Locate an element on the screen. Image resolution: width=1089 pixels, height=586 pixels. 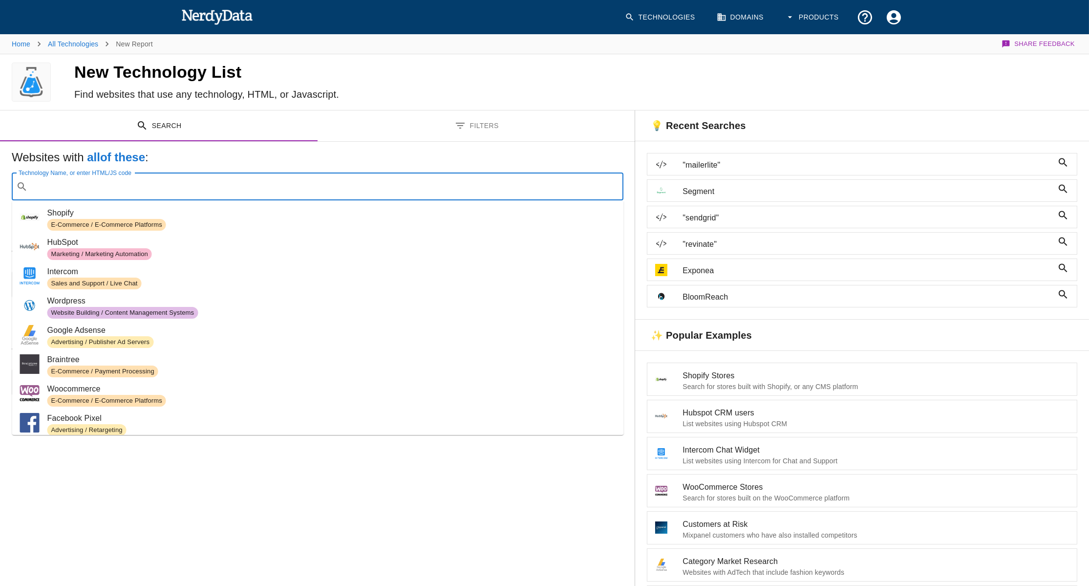
span: Shopify Stores is located at coordinates (875, 376).